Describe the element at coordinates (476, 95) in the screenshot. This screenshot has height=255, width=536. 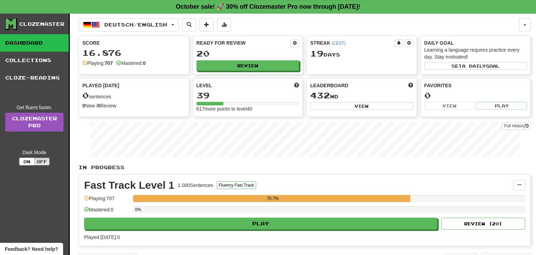
I see `div: 0` at that location.